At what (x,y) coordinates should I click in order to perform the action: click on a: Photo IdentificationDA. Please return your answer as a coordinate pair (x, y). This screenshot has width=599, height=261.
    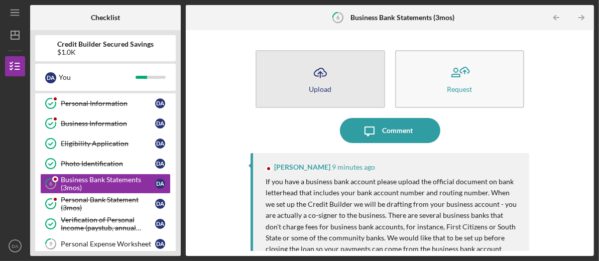
    Looking at the image, I should click on (106, 164).